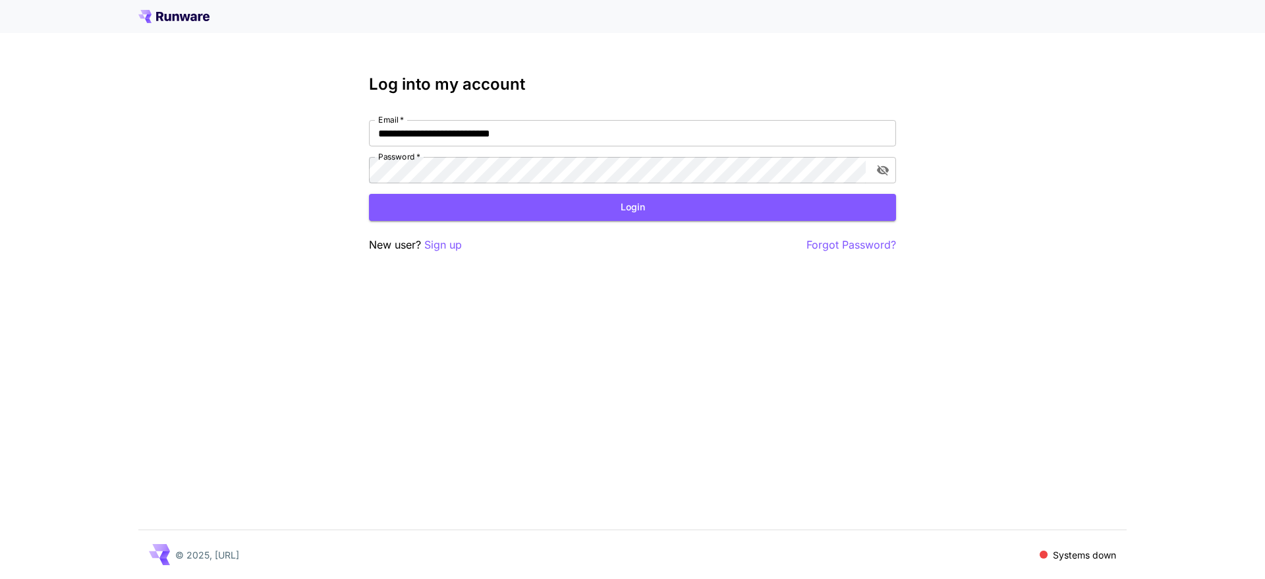 This screenshot has width=1265, height=579. I want to click on p: Systems down, so click(1085, 554).